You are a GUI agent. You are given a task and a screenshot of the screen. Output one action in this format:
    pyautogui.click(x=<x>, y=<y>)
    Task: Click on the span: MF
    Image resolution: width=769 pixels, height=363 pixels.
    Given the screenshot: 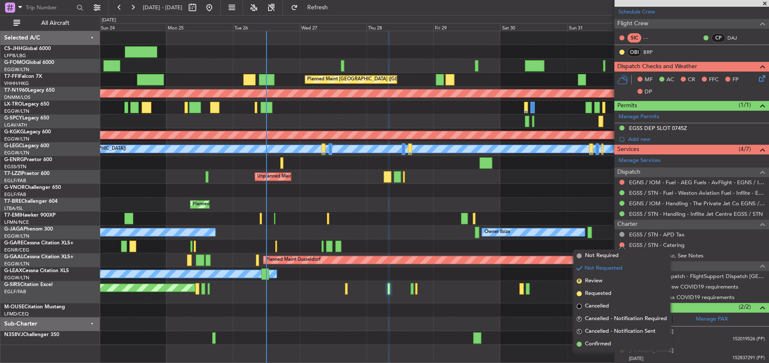 What is the action you would take?
    pyautogui.click(x=648, y=80)
    